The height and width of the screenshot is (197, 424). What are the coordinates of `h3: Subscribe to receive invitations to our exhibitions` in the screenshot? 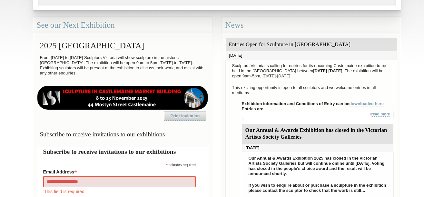 It's located at (123, 134).